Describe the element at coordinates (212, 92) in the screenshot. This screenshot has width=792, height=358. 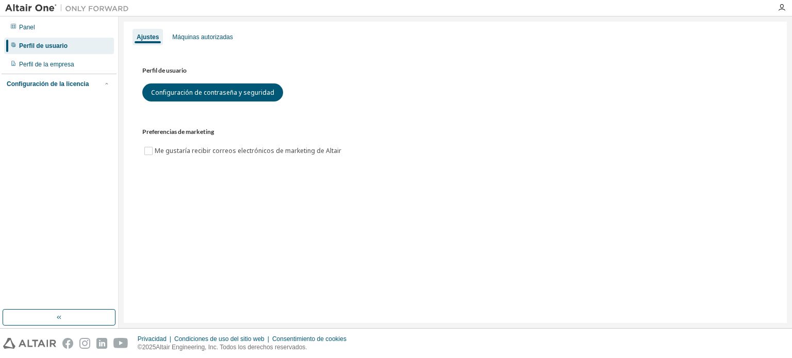
I see `button: Configuración de contraseña y seguridad` at that location.